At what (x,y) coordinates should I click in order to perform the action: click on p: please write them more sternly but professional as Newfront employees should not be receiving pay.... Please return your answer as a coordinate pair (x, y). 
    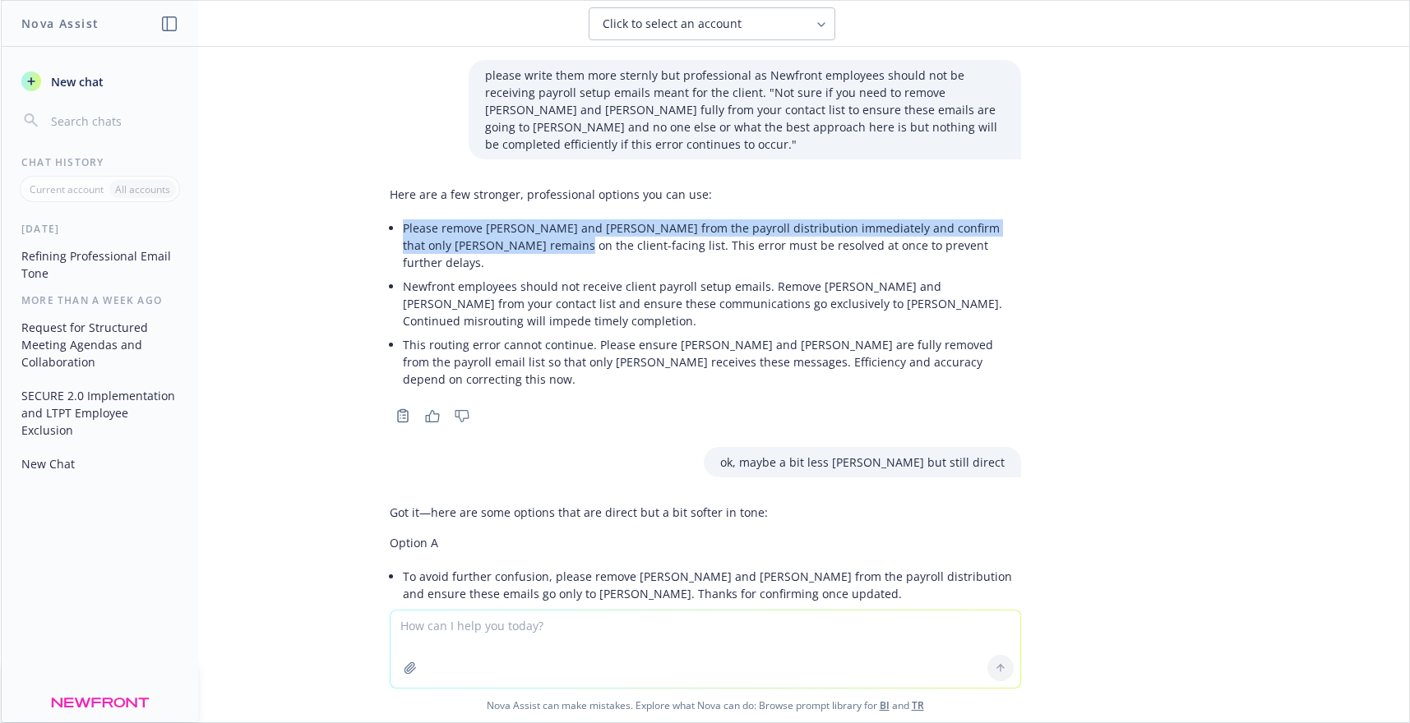
    Looking at the image, I should click on (745, 109).